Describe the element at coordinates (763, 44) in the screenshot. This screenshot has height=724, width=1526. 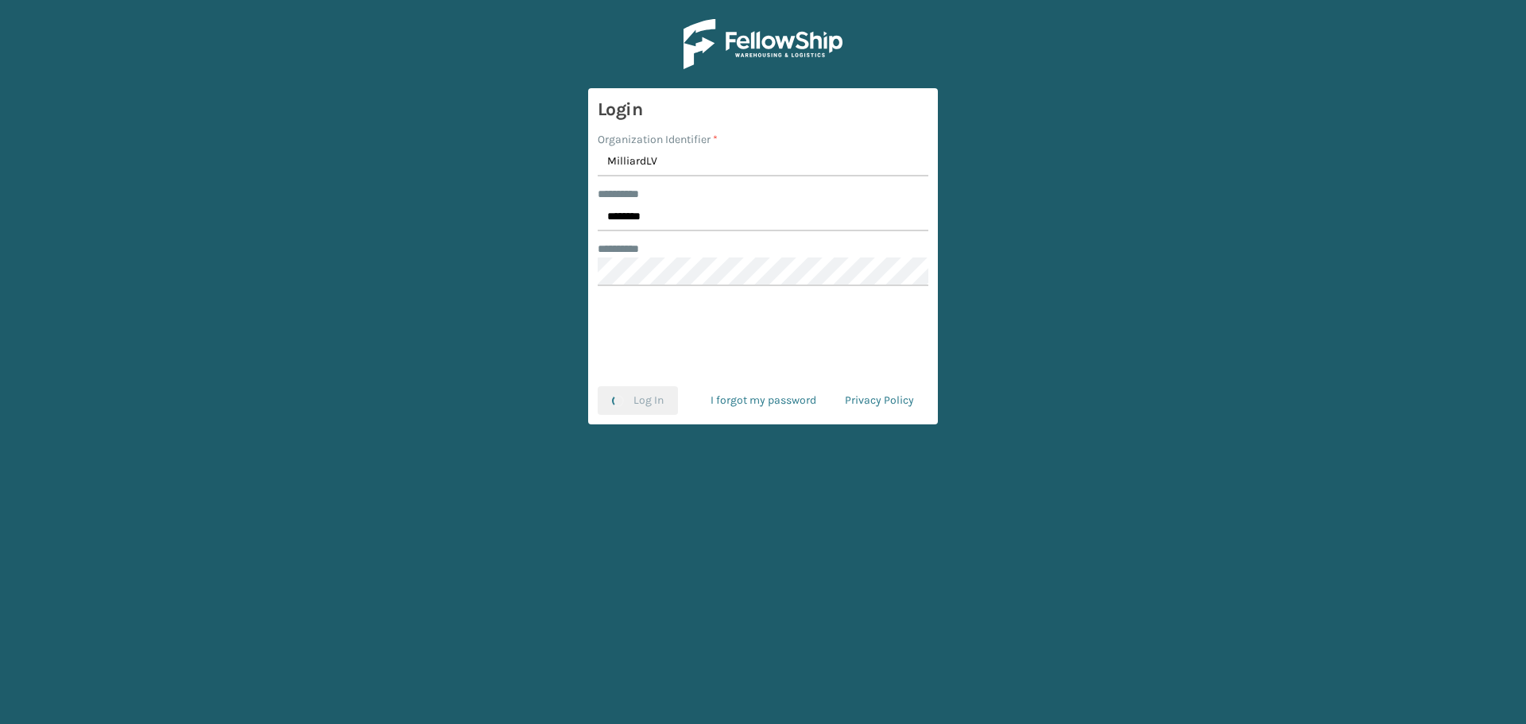
I see `img: Logo` at that location.